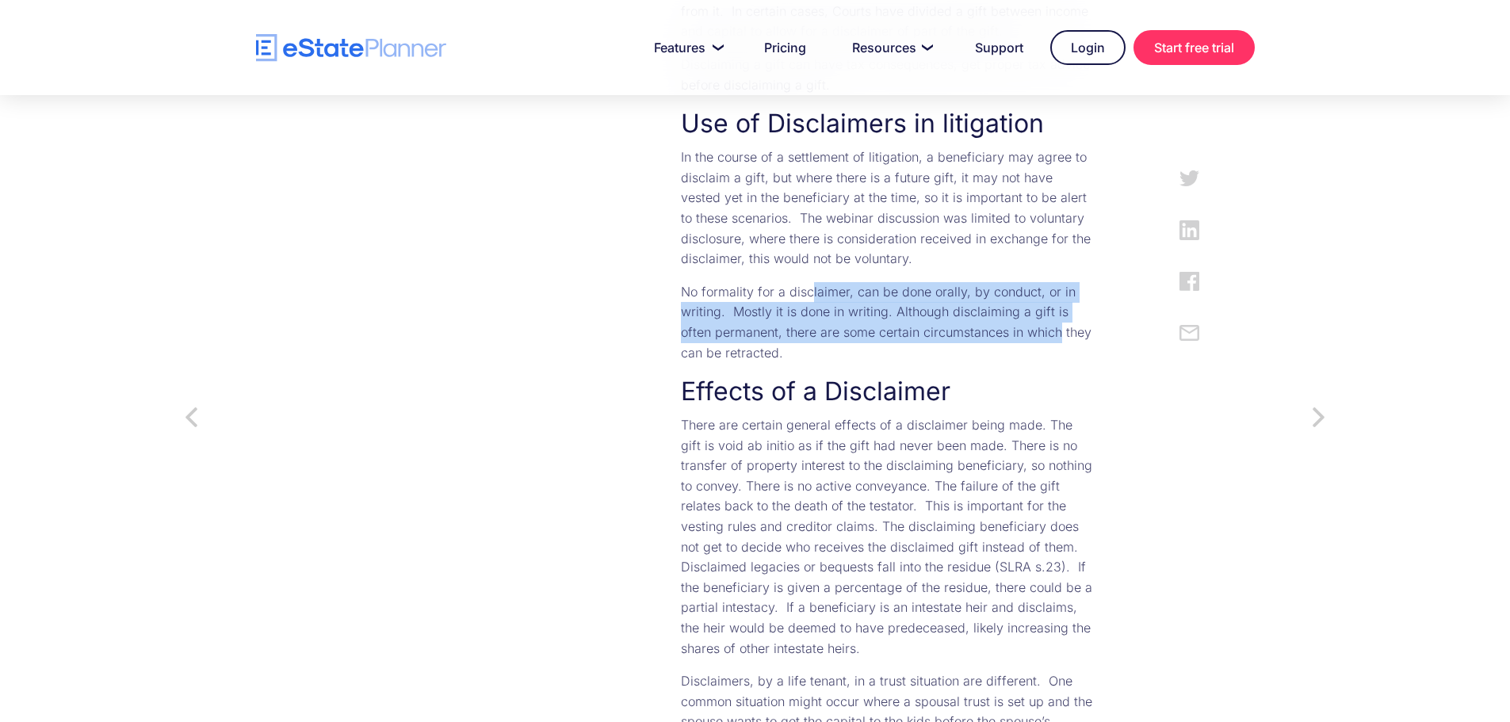  Describe the element at coordinates (1194, 48) in the screenshot. I see `a: Start free trial` at that location.